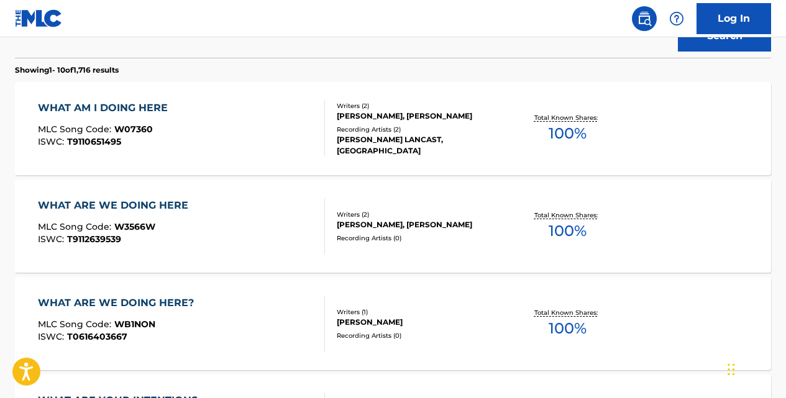 This screenshot has width=786, height=398. What do you see at coordinates (644, 19) in the screenshot?
I see `img: search` at bounding box center [644, 19].